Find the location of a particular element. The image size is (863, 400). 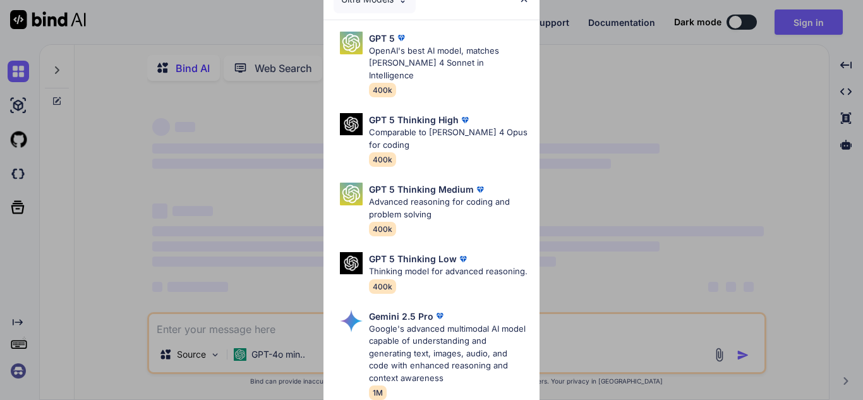

p: Thinking model for advanced reasoning. is located at coordinates (448, 272).